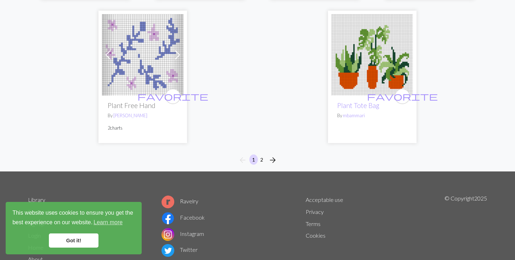 This screenshot has height=260, width=515. What do you see at coordinates (74, 241) in the screenshot?
I see `a: dismiss cookie message` at bounding box center [74, 241].